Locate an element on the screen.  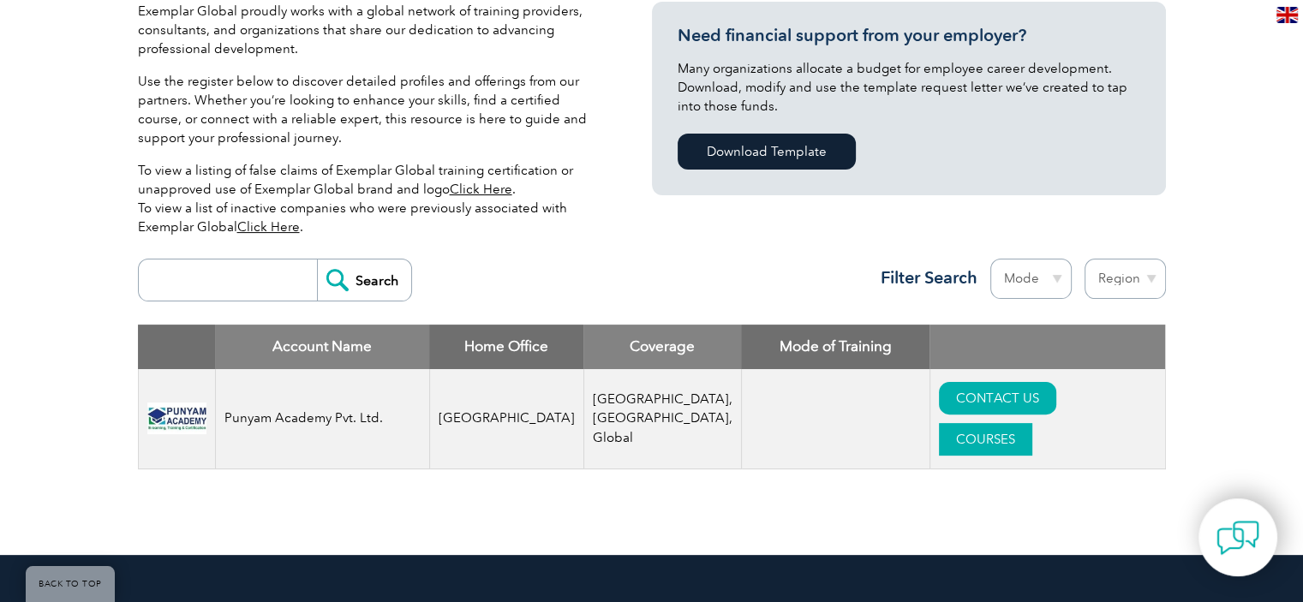
p: Use the register below to discover detailed profiles and offerings from our partners. Whether you... is located at coordinates (369, 110).